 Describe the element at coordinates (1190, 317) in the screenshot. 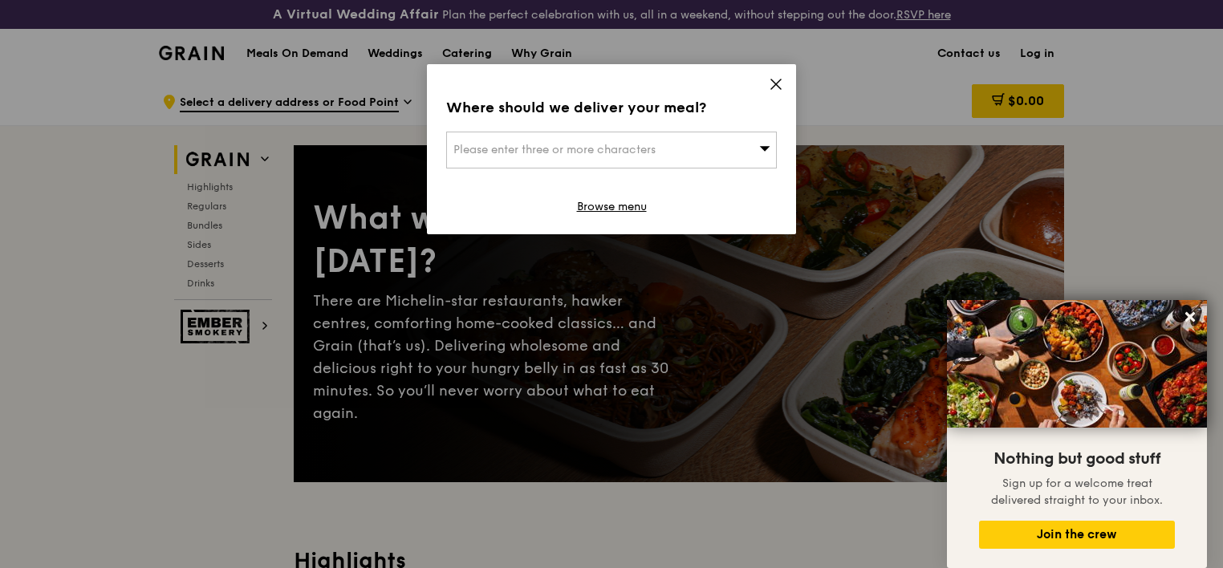

I see `button: Close` at that location.